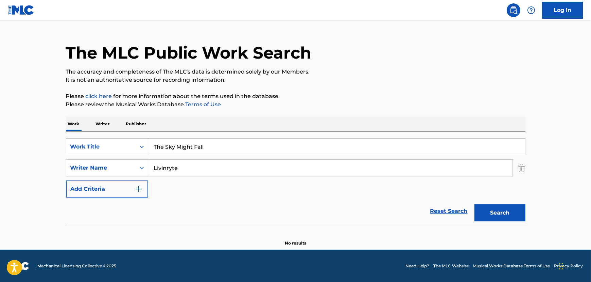  What do you see at coordinates (511, 266) in the screenshot?
I see `a: Musical Works Database Terms of Use` at bounding box center [511, 266].